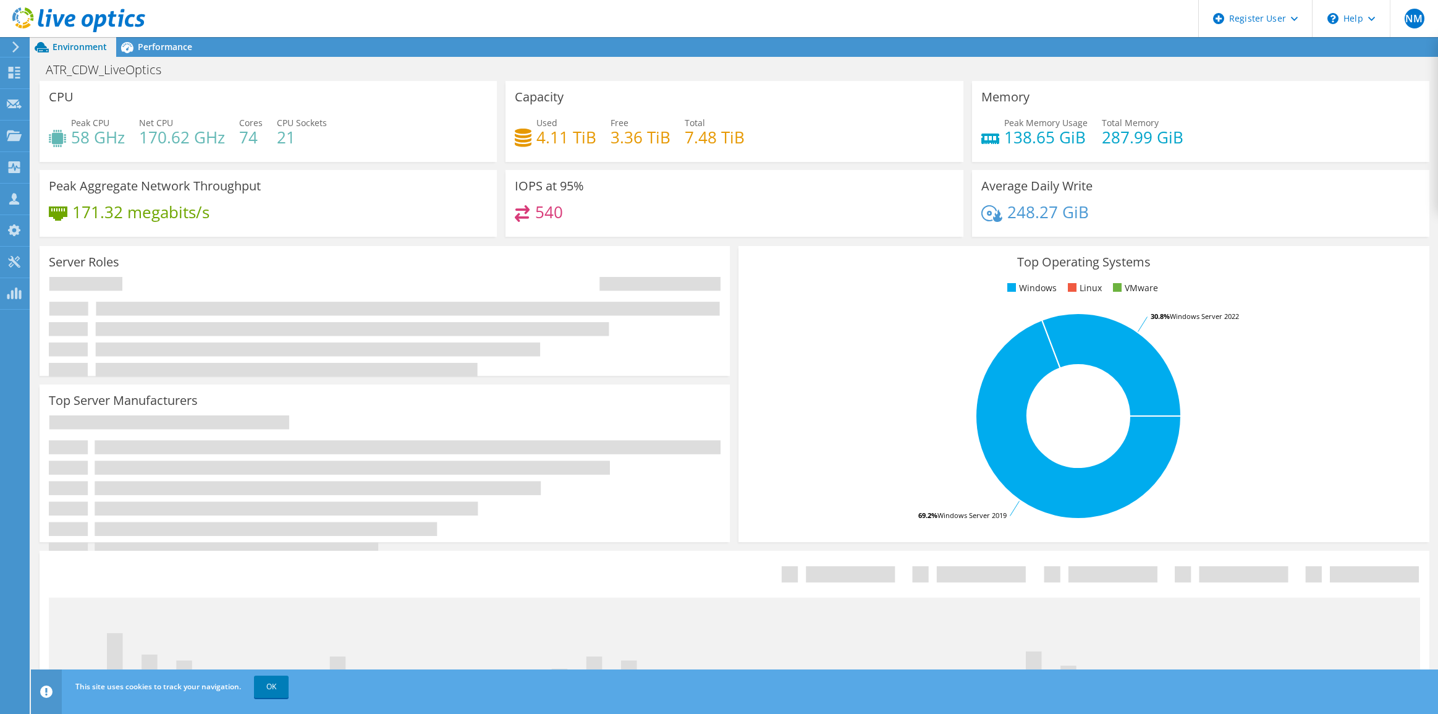 Image resolution: width=1438 pixels, height=714 pixels. What do you see at coordinates (1048, 212) in the screenshot?
I see `h4: 248.27 GiB` at bounding box center [1048, 212].